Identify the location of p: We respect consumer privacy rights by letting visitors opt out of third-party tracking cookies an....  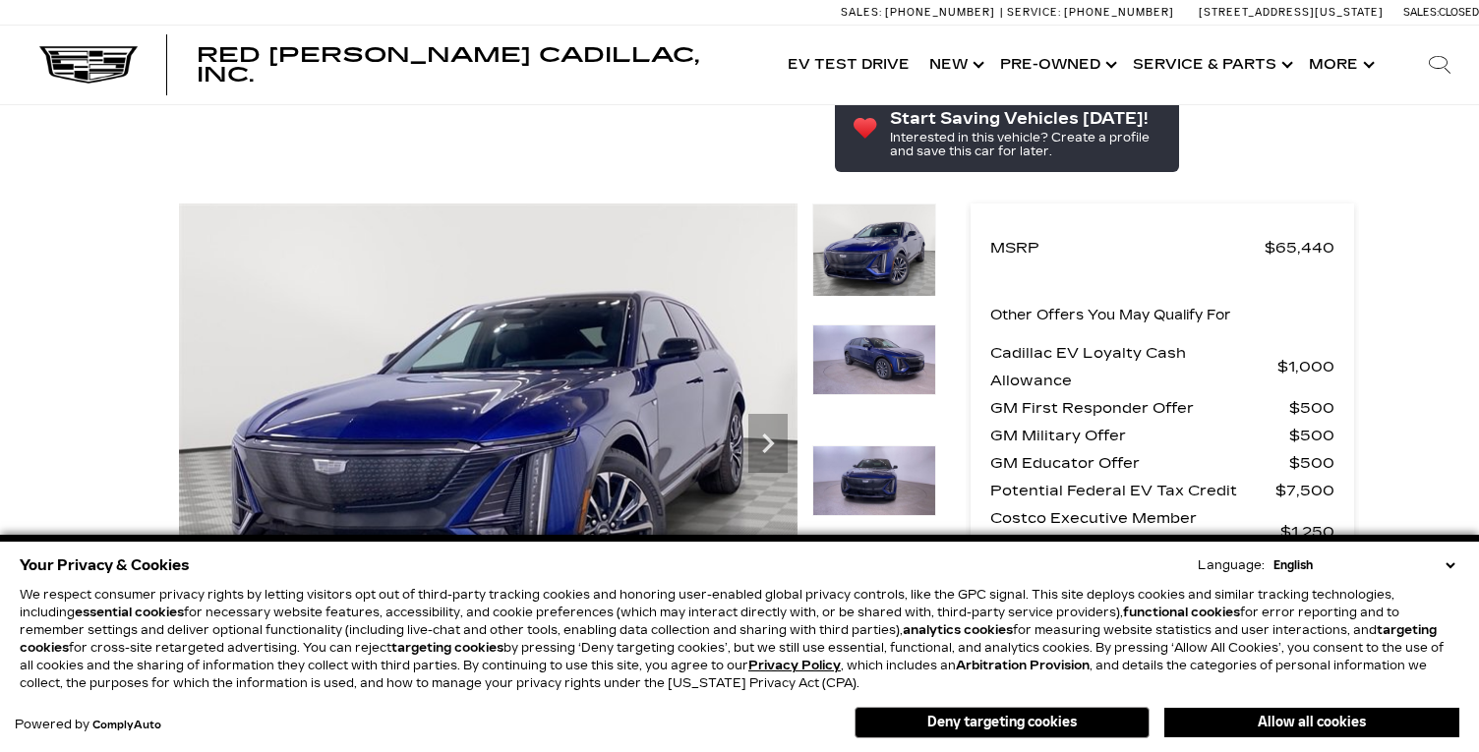
(740, 639).